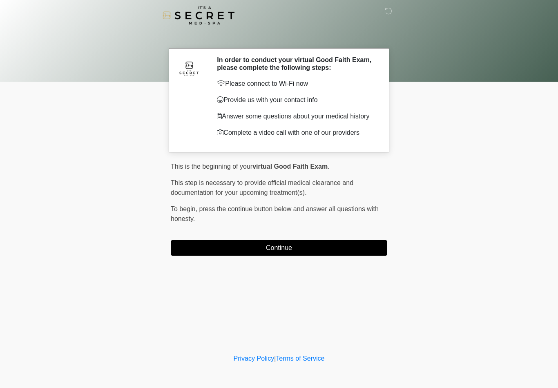  I want to click on span: To begin,, so click(185, 209).